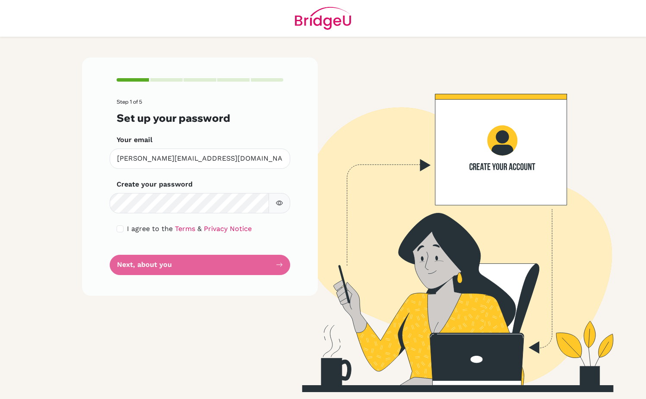 Image resolution: width=646 pixels, height=399 pixels. What do you see at coordinates (200, 118) in the screenshot?
I see `h3: Set up your password` at bounding box center [200, 118].